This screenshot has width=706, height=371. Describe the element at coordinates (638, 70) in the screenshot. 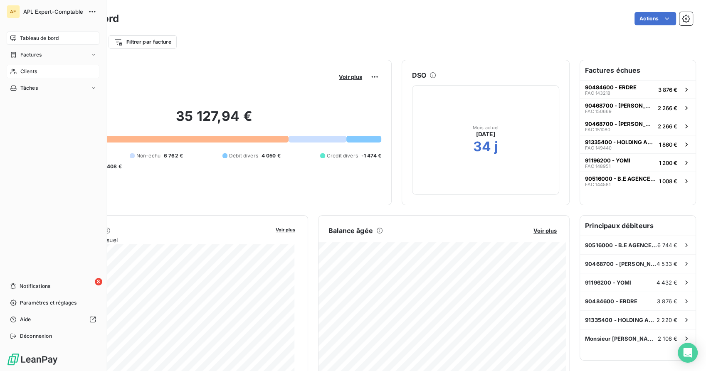

I see `h6: Factures échues` at that location.